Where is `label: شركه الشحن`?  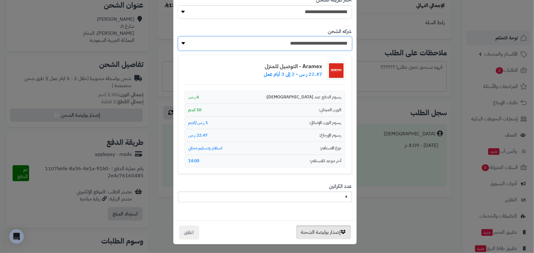 label: شركه الشحن is located at coordinates (340, 32).